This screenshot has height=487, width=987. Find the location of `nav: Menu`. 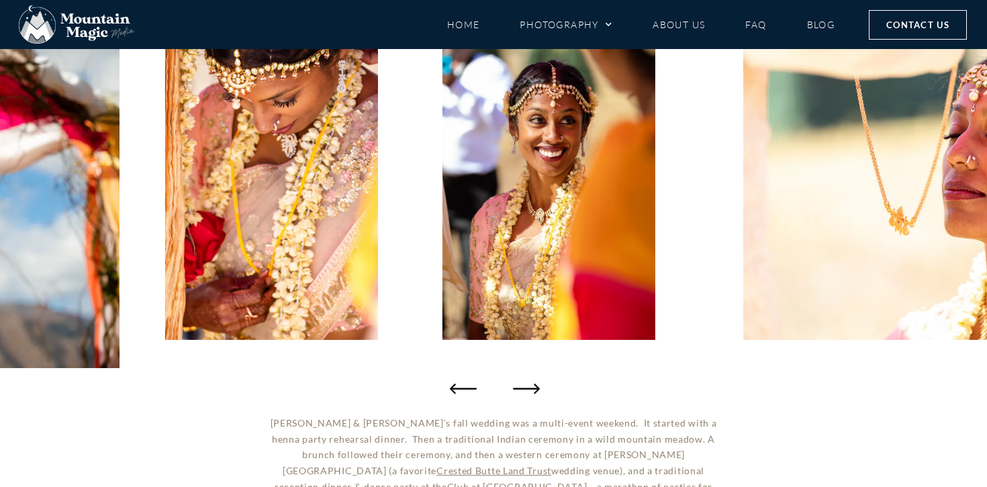

nav: Menu is located at coordinates (641, 24).